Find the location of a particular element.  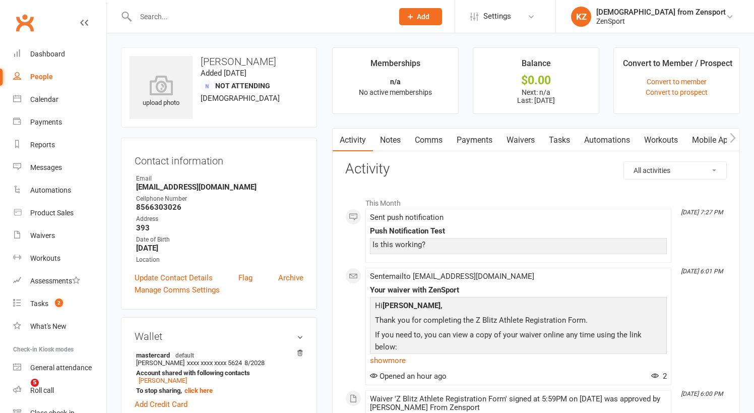

div: Assessments is located at coordinates (55, 281).